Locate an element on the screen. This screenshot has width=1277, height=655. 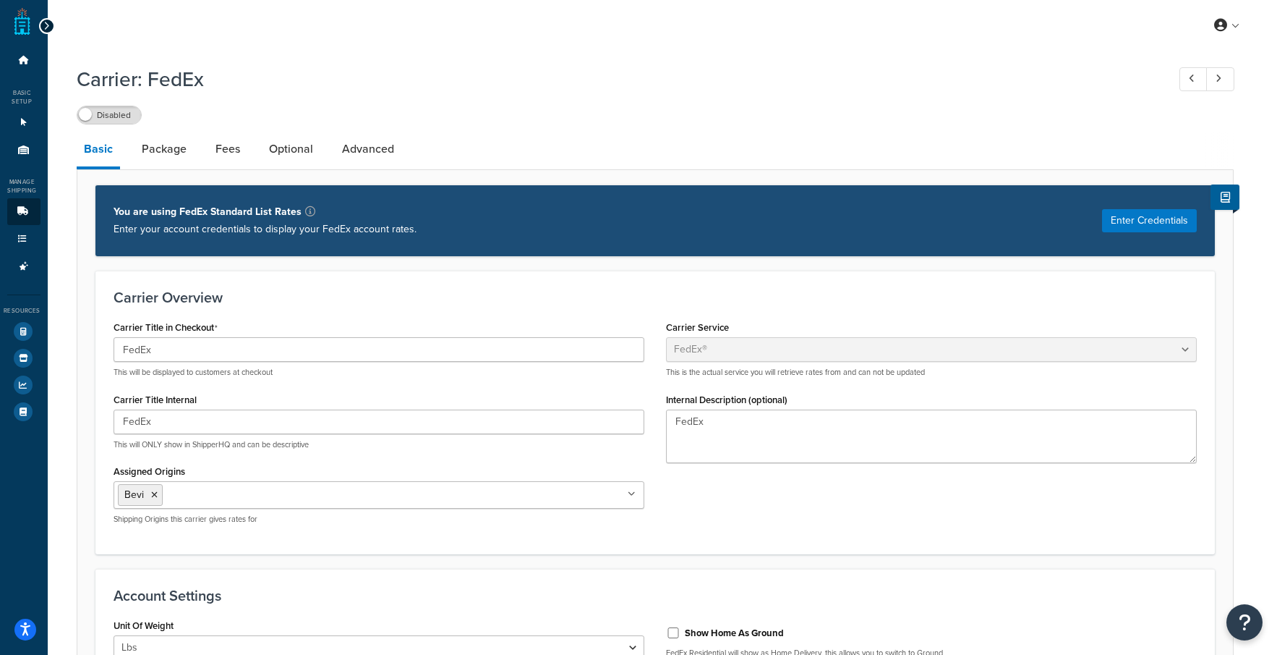
label: Assigned Origins is located at coordinates (149, 471).